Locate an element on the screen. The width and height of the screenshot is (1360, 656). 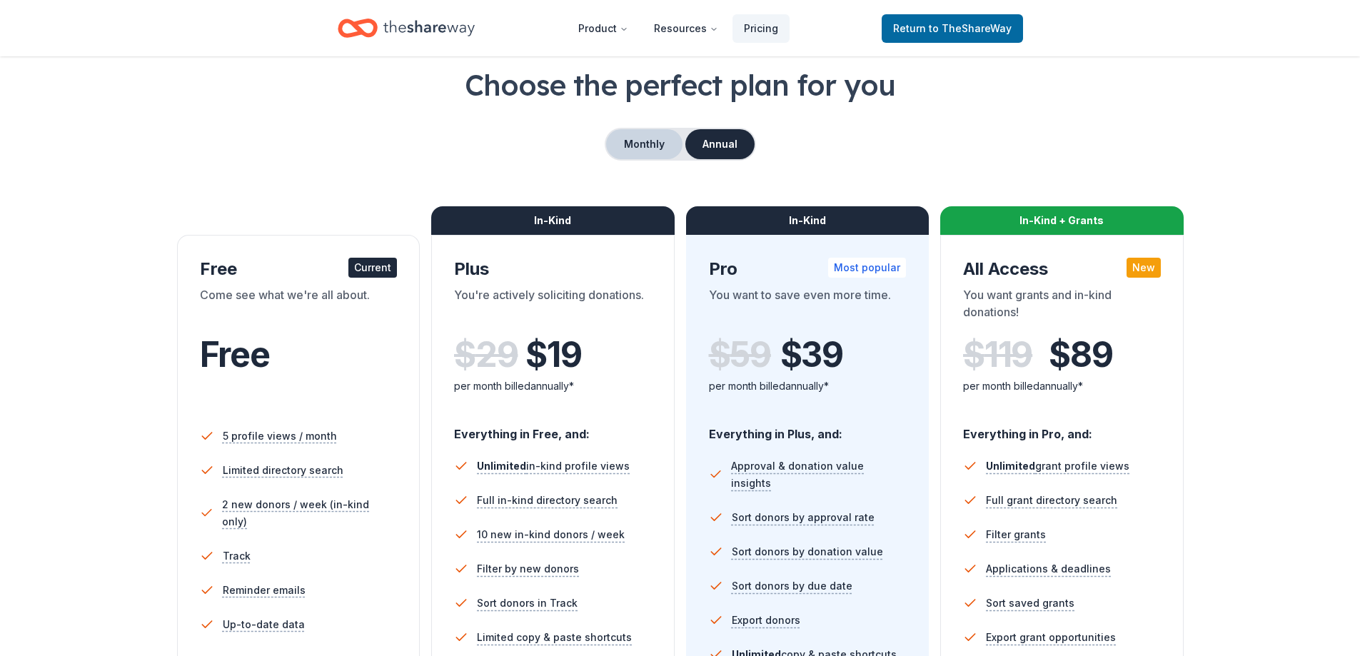
span: Track is located at coordinates (236, 556).